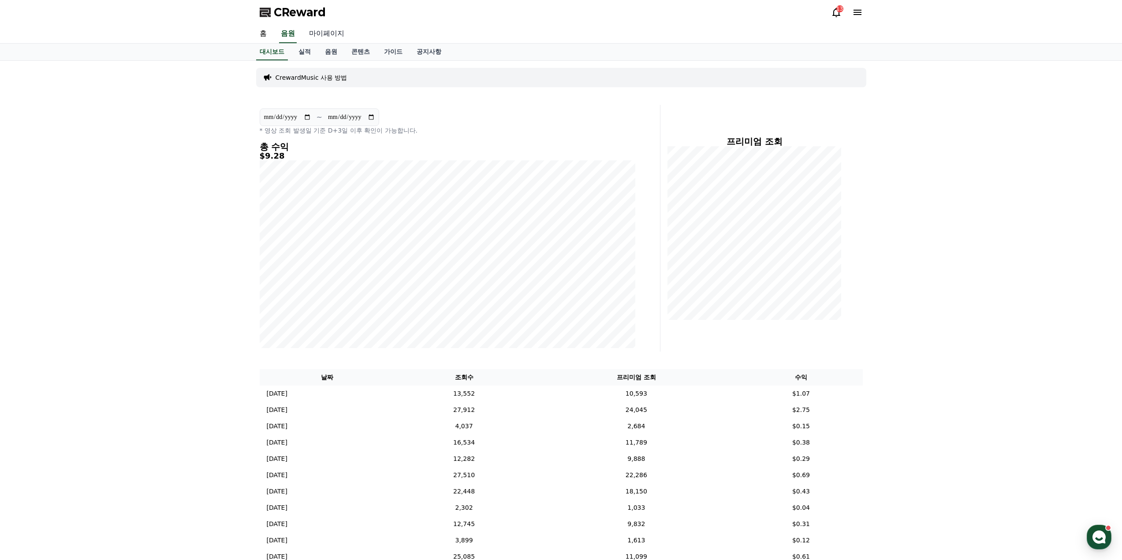 The width and height of the screenshot is (1122, 560). Describe the element at coordinates (464, 410) in the screenshot. I see `td: 27,912` at that location.